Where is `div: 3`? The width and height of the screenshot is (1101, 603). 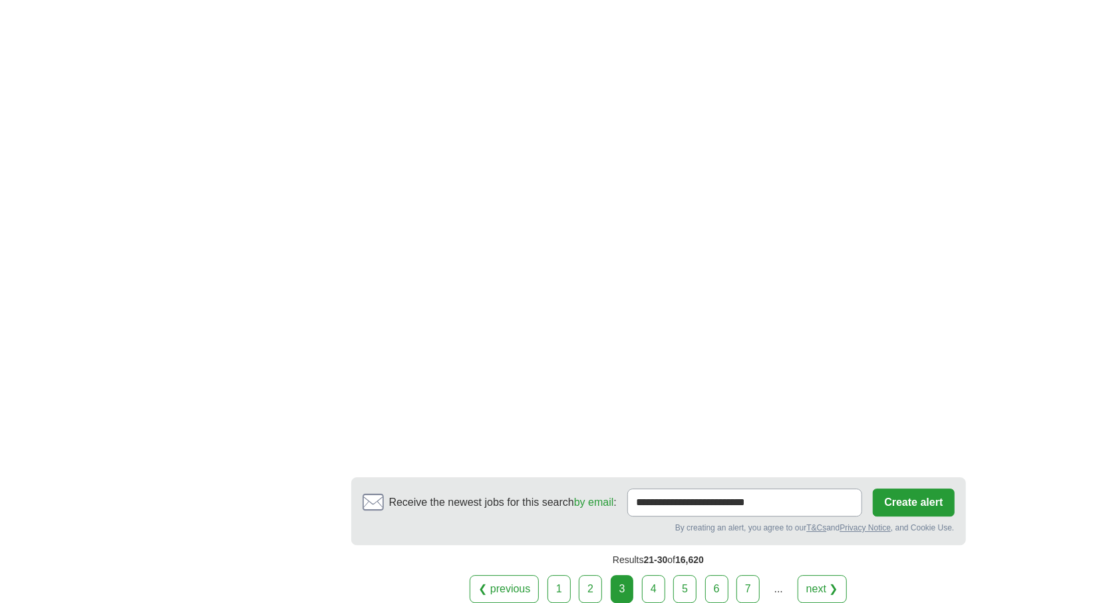
div: 3 is located at coordinates (622, 589).